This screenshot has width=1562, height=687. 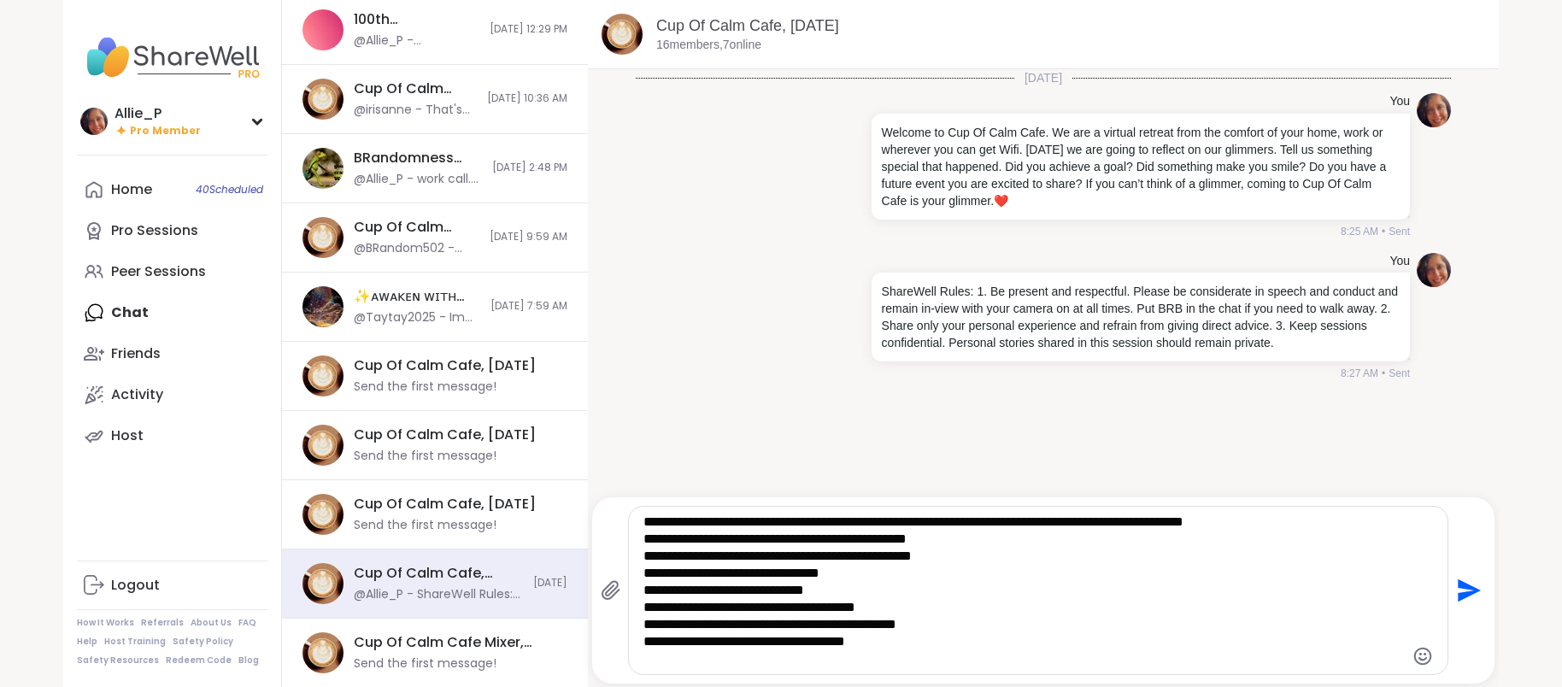 What do you see at coordinates (416, 179) in the screenshot?
I see `div: @Allie_P - work call....` at bounding box center [416, 179].